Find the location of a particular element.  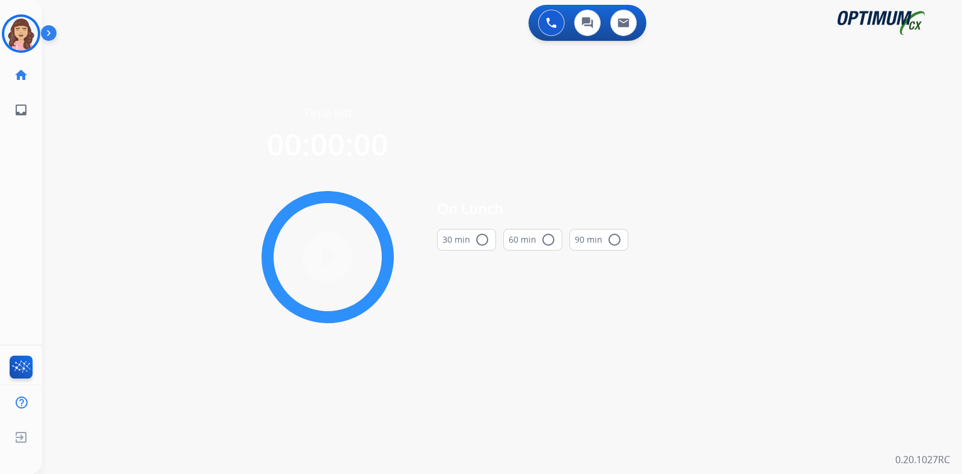

img: avatar is located at coordinates (21, 34).